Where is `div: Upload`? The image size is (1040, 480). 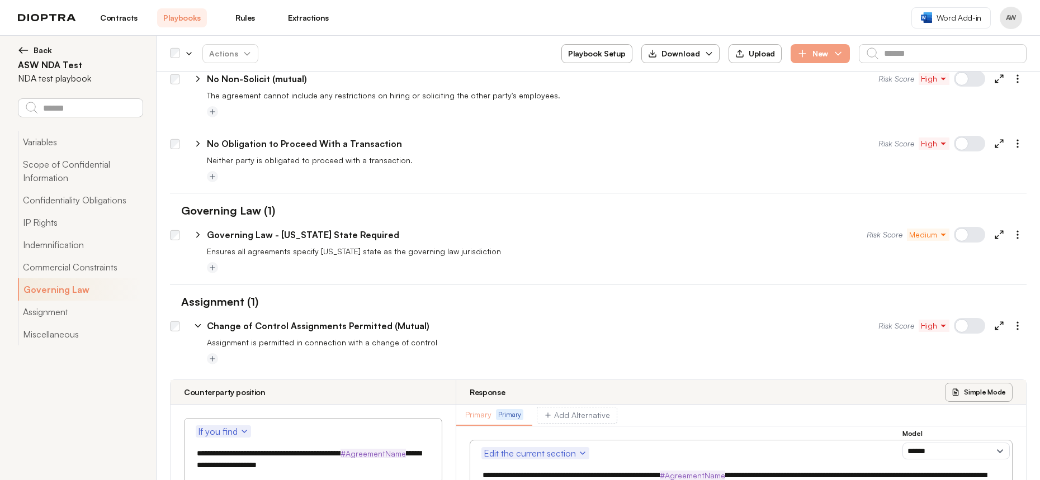 div: Upload is located at coordinates (755, 54).